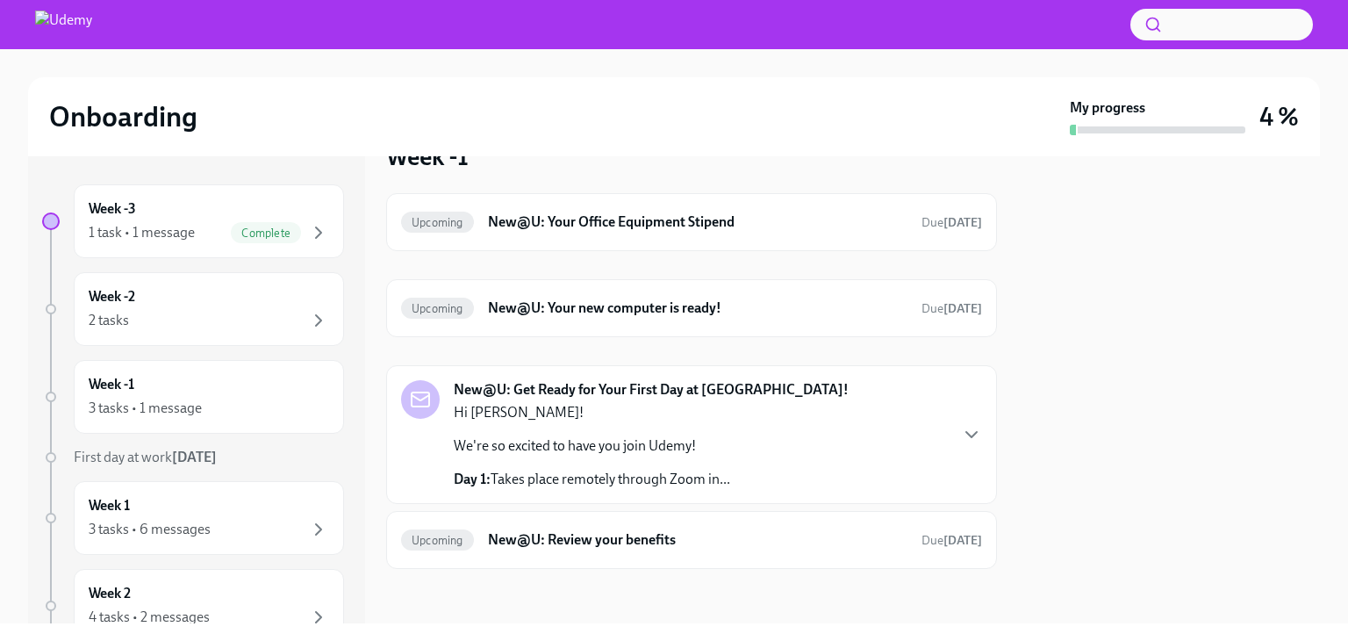 Image resolution: width=1348 pixels, height=641 pixels. I want to click on h6: Week 2, so click(110, 593).